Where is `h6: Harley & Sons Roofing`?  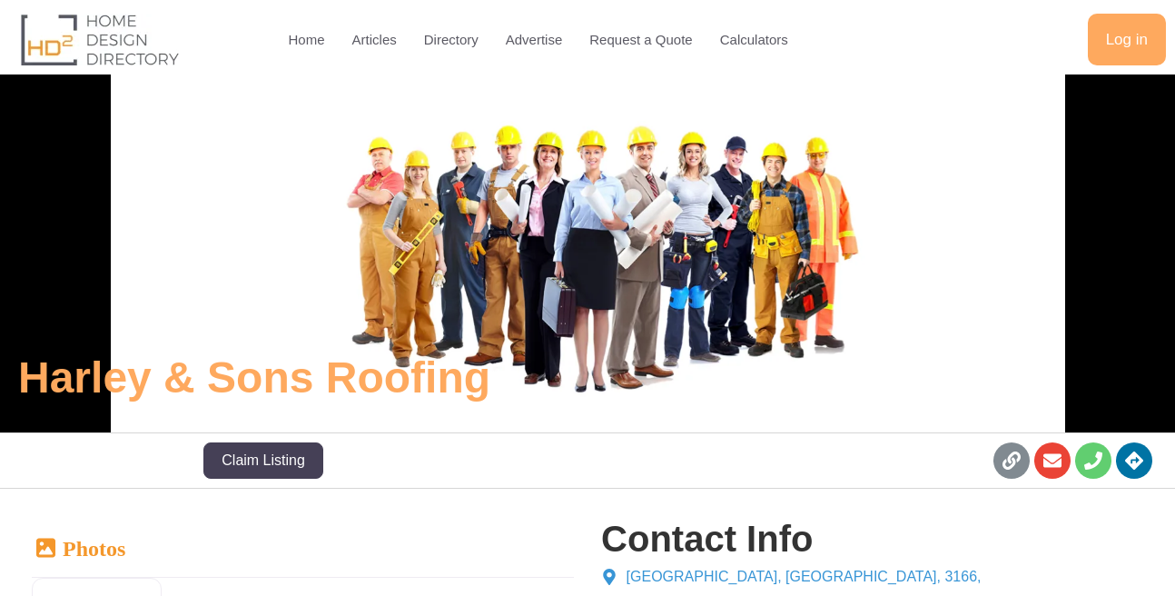 h6: Harley & Sons Roofing is located at coordinates (416, 378).